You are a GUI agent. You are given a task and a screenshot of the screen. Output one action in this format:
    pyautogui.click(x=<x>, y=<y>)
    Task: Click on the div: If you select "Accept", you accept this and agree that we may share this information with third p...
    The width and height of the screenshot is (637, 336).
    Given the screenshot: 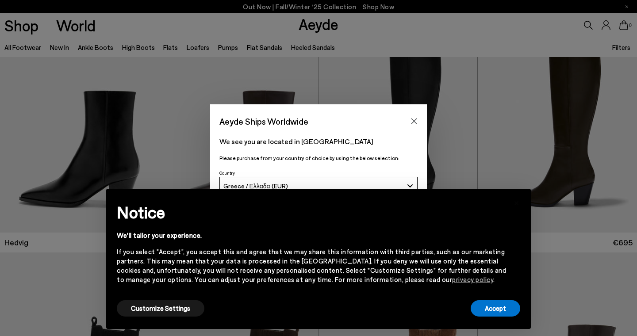 What is the action you would take?
    pyautogui.click(x=311, y=266)
    